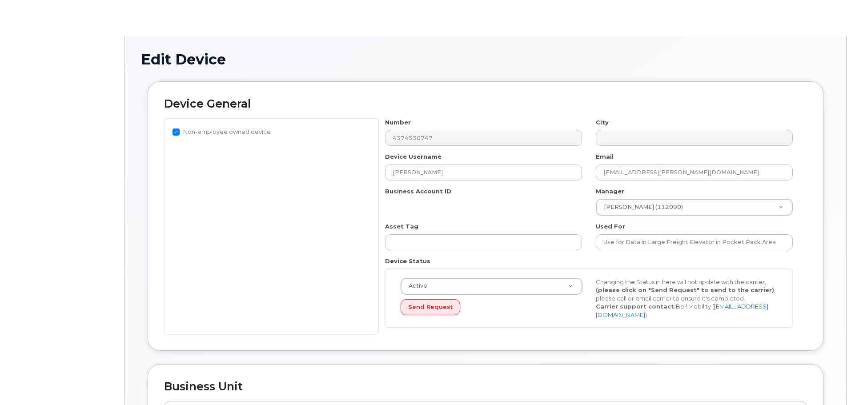 The height and width of the screenshot is (405, 851). Describe the element at coordinates (415, 286) in the screenshot. I see `span: Active` at that location.